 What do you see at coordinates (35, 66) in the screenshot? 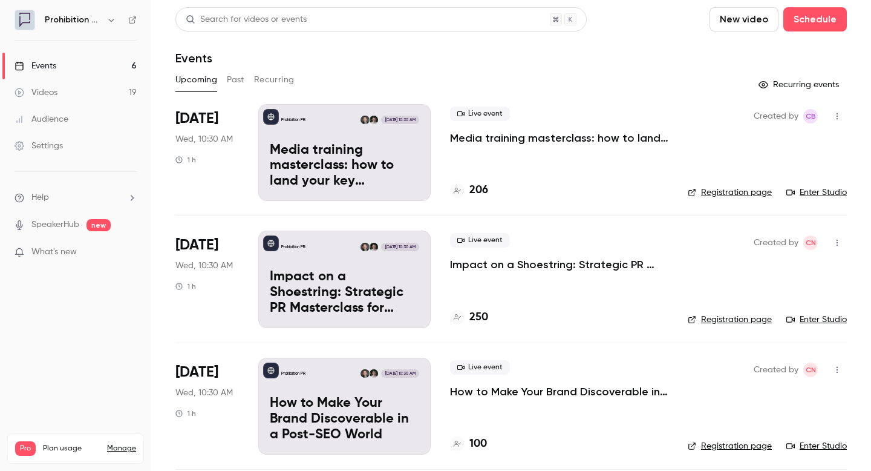
I see `div: Events` at bounding box center [35, 66].